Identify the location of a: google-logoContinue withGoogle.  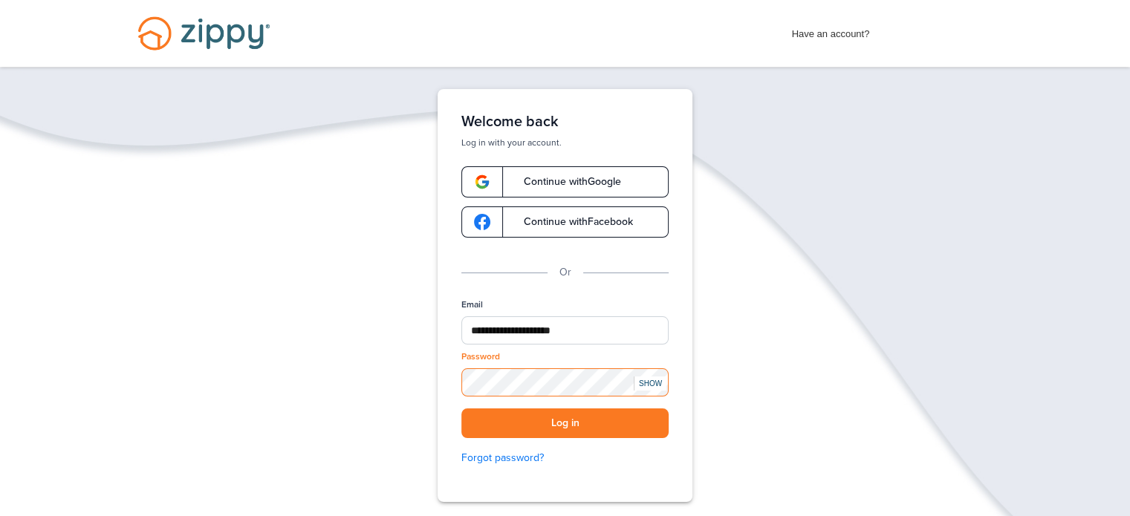
(565, 182).